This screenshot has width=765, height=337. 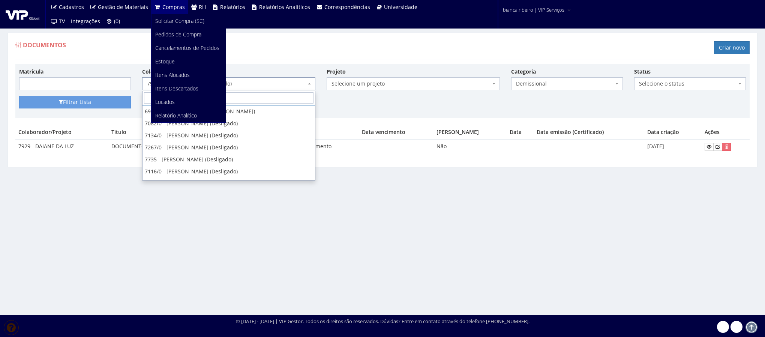 What do you see at coordinates (172, 75) in the screenshot?
I see `span: Itens Alocados` at bounding box center [172, 75].